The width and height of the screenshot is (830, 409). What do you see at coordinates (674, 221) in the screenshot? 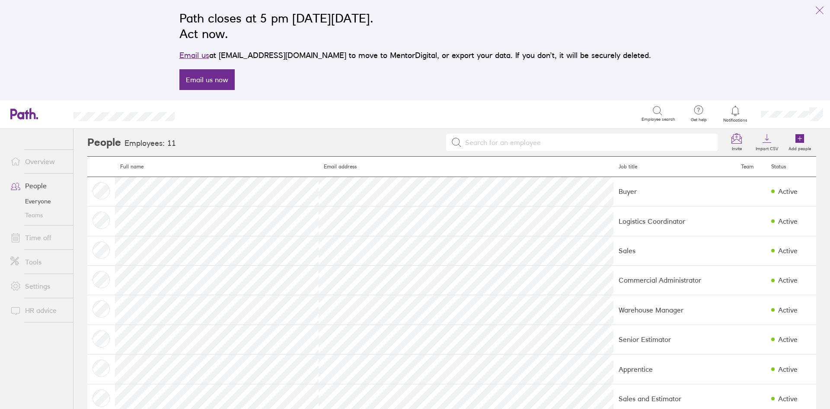
I see `td: Logistics Coordinator` at bounding box center [674, 221].